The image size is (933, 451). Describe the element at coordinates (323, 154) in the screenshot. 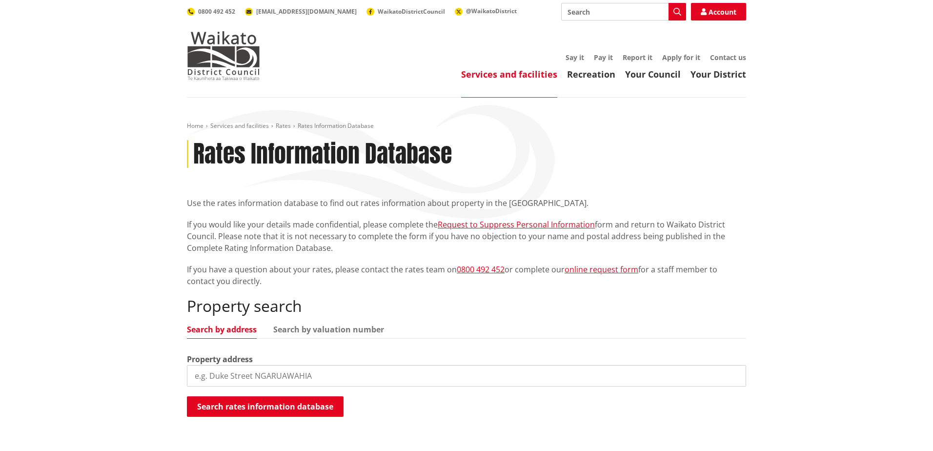

I see `h1: Rates Information Database` at that location.